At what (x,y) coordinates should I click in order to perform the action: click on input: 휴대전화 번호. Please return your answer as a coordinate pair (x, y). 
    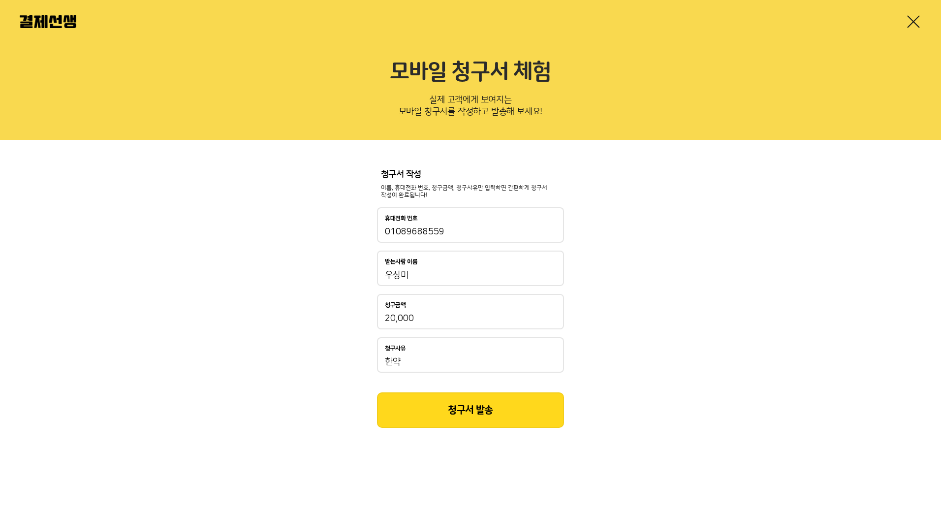
    Looking at the image, I should click on (471, 232).